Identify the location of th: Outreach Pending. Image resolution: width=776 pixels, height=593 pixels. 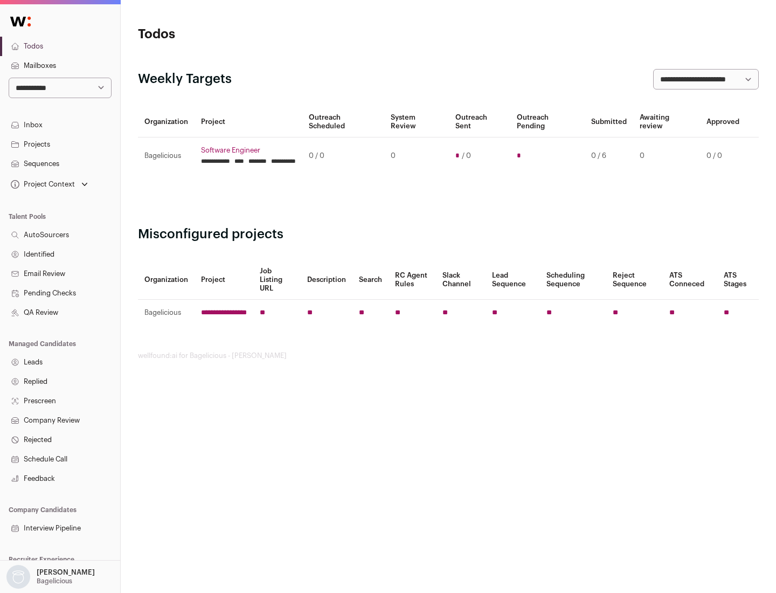
(547, 122).